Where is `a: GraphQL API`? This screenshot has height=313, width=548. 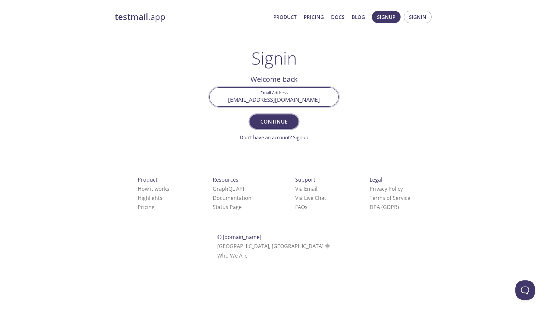
a: GraphQL API is located at coordinates (228, 189).